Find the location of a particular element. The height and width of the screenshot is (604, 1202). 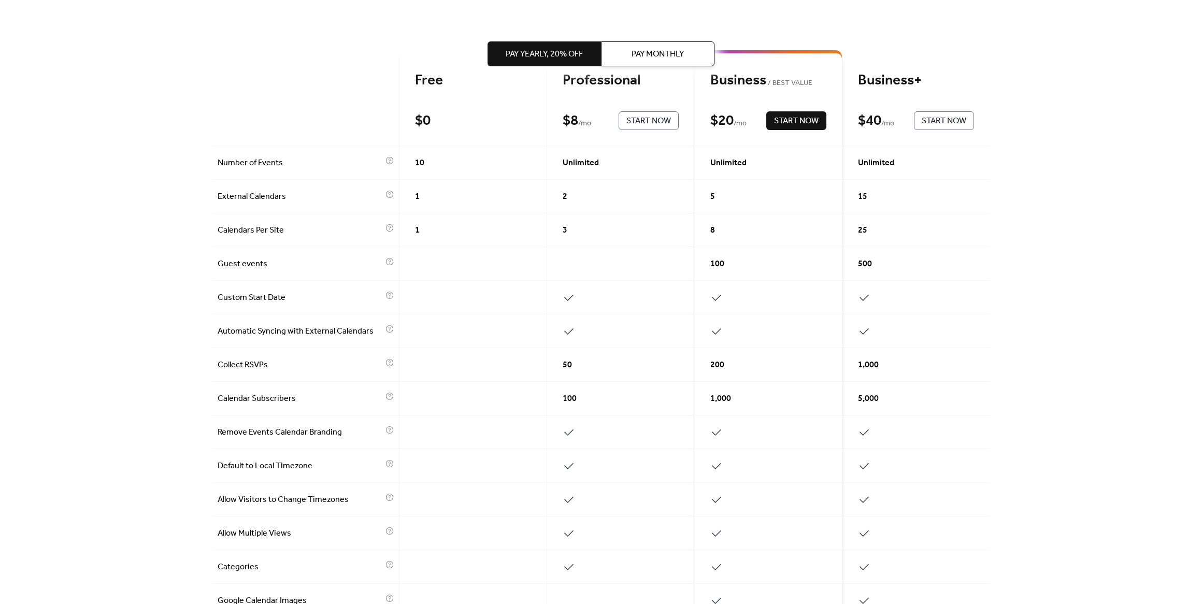

div: $ 20 is located at coordinates (722, 121).